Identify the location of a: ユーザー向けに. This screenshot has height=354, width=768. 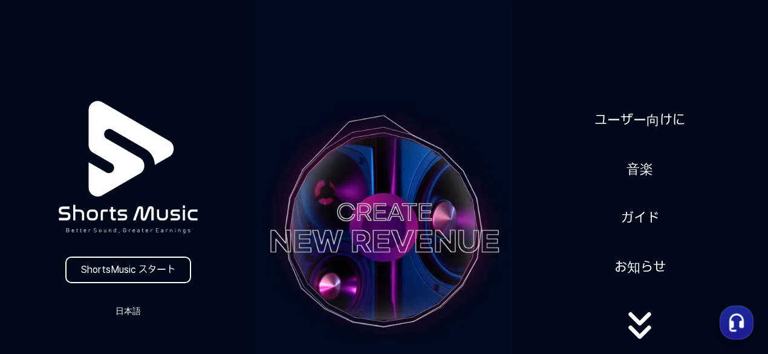
(640, 120).